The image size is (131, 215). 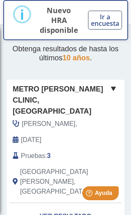 What do you see at coordinates (22, 14) in the screenshot?
I see `div: i` at bounding box center [22, 14].